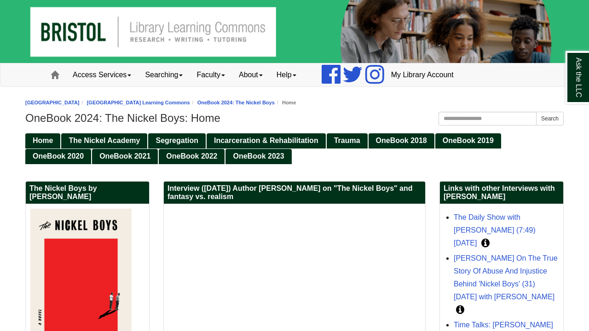 Image resolution: width=589 pixels, height=331 pixels. What do you see at coordinates (125, 156) in the screenshot?
I see `span: OneBook 2021` at bounding box center [125, 156].